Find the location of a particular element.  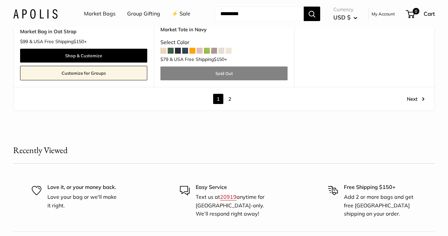

a: Market Tote in Navy is located at coordinates (224, 29).